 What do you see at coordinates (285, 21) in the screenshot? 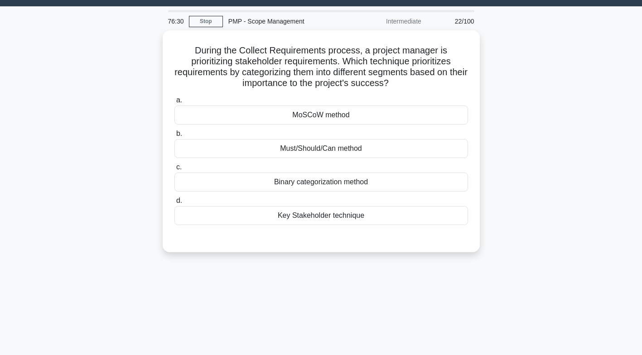
I see `div: PMP - Scope Management` at bounding box center [285, 21].